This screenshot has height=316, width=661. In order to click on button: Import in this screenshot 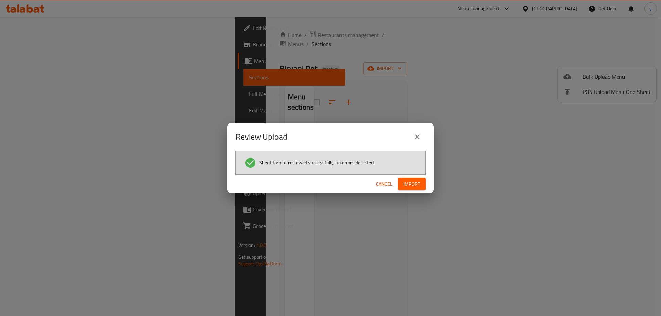, I will do `click(412, 184)`.